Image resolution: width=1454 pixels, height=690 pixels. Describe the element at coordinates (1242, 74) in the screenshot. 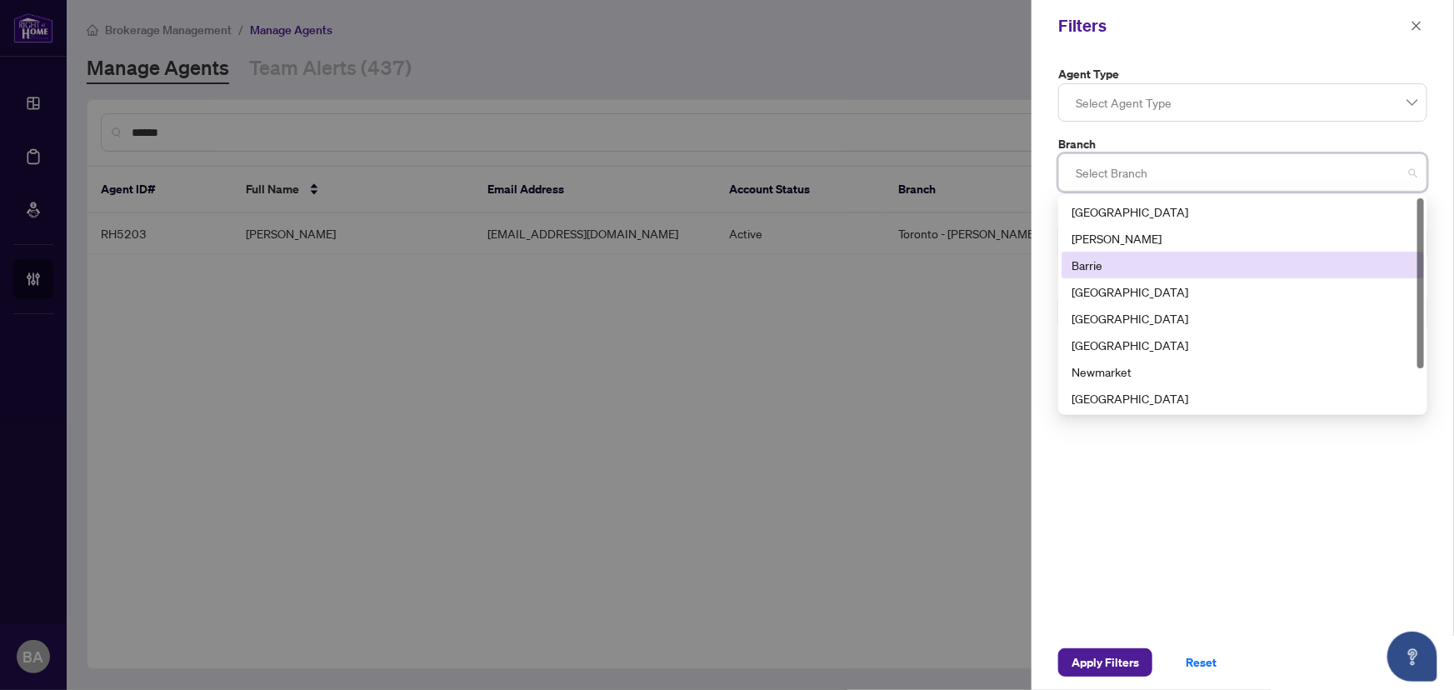

I see `label: Agent Type` at that location.